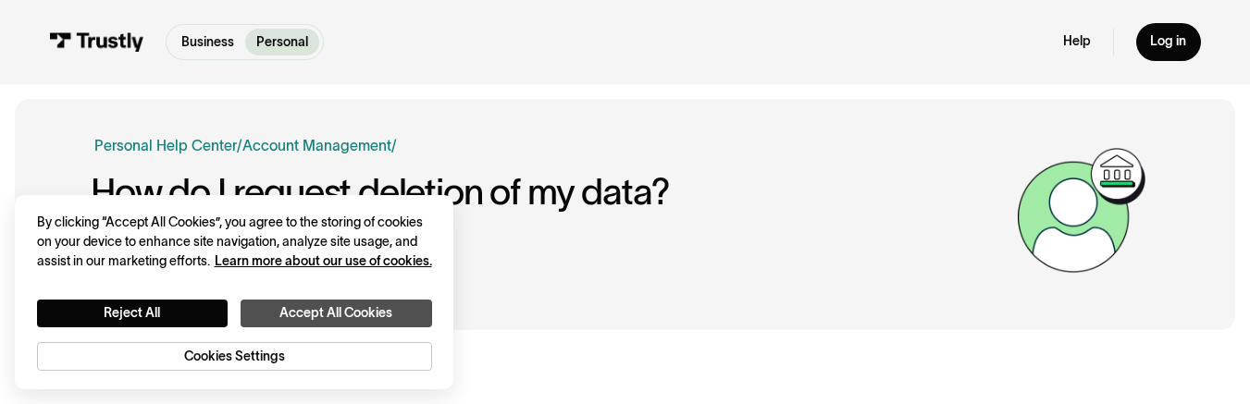 Image resolution: width=1250 pixels, height=404 pixels. What do you see at coordinates (316, 145) in the screenshot?
I see `a: Account Management` at bounding box center [316, 145].